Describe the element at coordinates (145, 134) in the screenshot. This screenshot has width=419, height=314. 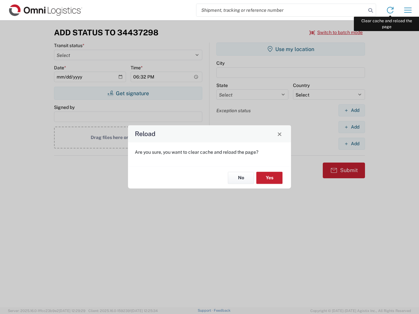
I see `h4: Reload` at that location.